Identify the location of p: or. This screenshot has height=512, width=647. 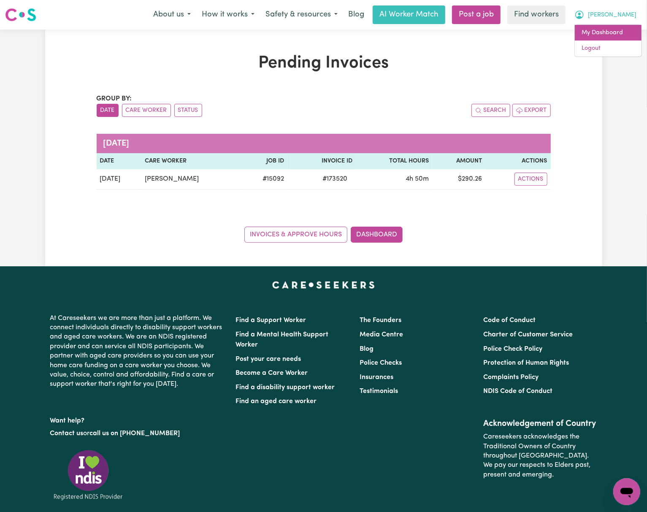
(138, 433).